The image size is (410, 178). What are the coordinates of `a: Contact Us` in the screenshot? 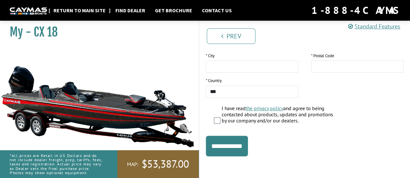 It's located at (217, 10).